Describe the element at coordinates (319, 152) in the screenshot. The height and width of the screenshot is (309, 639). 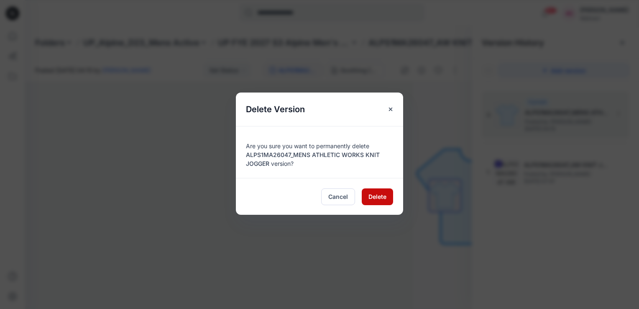
I see `div: Are you sure you want to permanently delete version?` at that location.